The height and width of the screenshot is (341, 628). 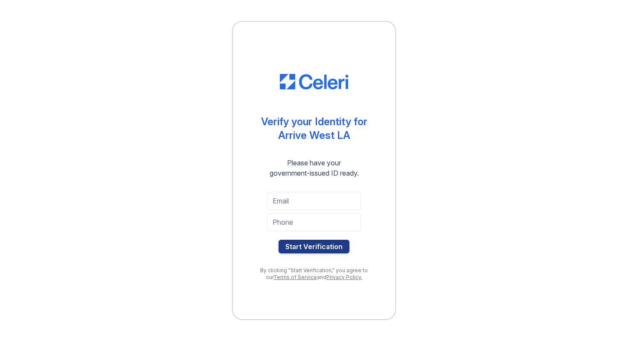 What do you see at coordinates (344, 277) in the screenshot?
I see `a: Privacy Policy.` at bounding box center [344, 277].